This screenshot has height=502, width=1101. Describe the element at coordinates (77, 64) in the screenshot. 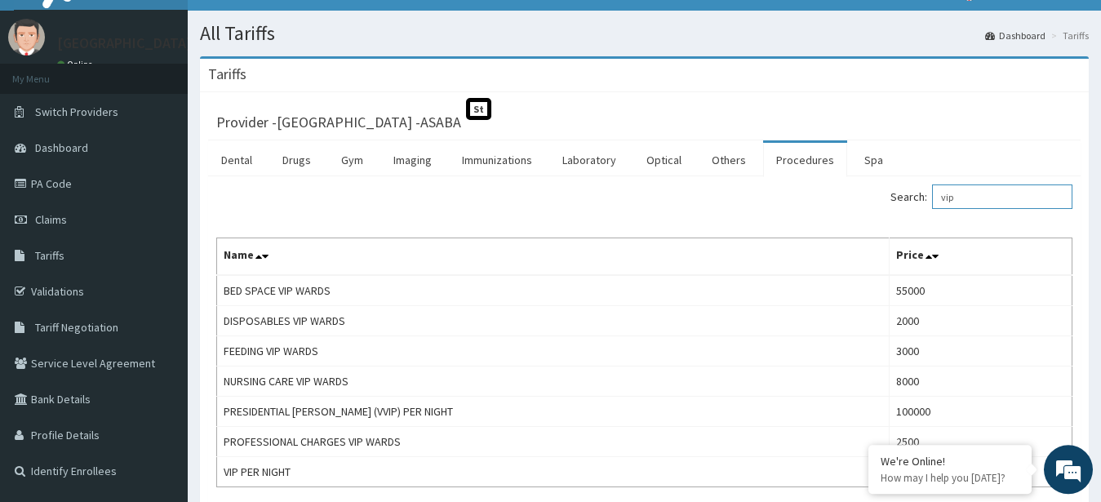

I see `a: Online` at that location.